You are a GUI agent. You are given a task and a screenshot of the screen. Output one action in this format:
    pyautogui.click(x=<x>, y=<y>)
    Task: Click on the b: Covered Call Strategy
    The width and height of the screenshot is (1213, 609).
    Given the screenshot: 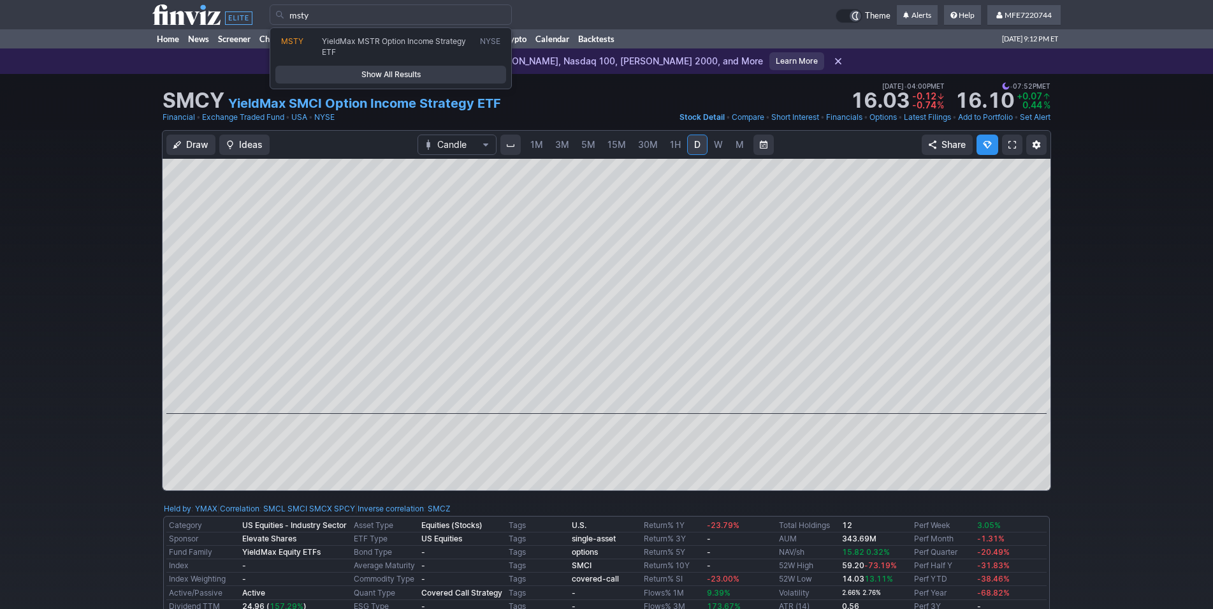 What is the action you would take?
    pyautogui.click(x=461, y=592)
    